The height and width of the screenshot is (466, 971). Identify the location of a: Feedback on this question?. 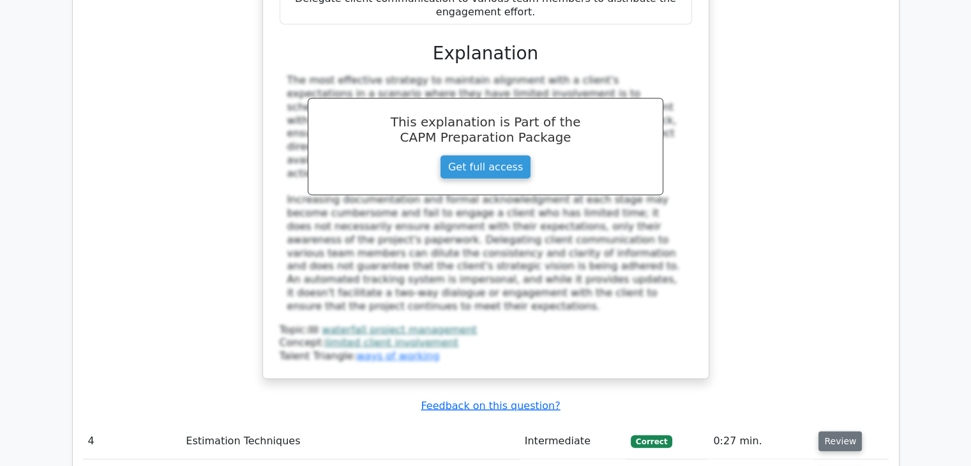
(490, 405).